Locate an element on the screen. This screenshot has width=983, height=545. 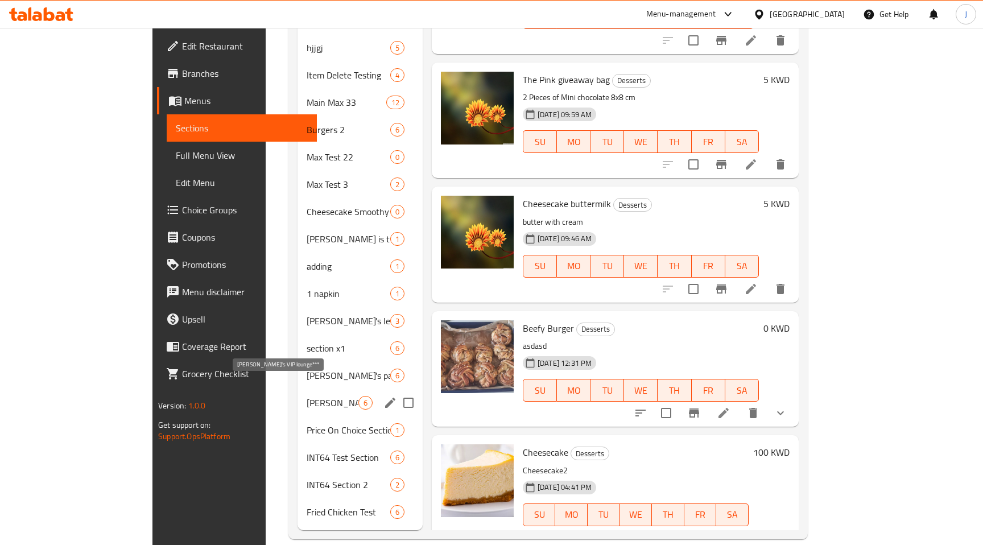
div: INT64 Test Section6 is located at coordinates (360, 458).